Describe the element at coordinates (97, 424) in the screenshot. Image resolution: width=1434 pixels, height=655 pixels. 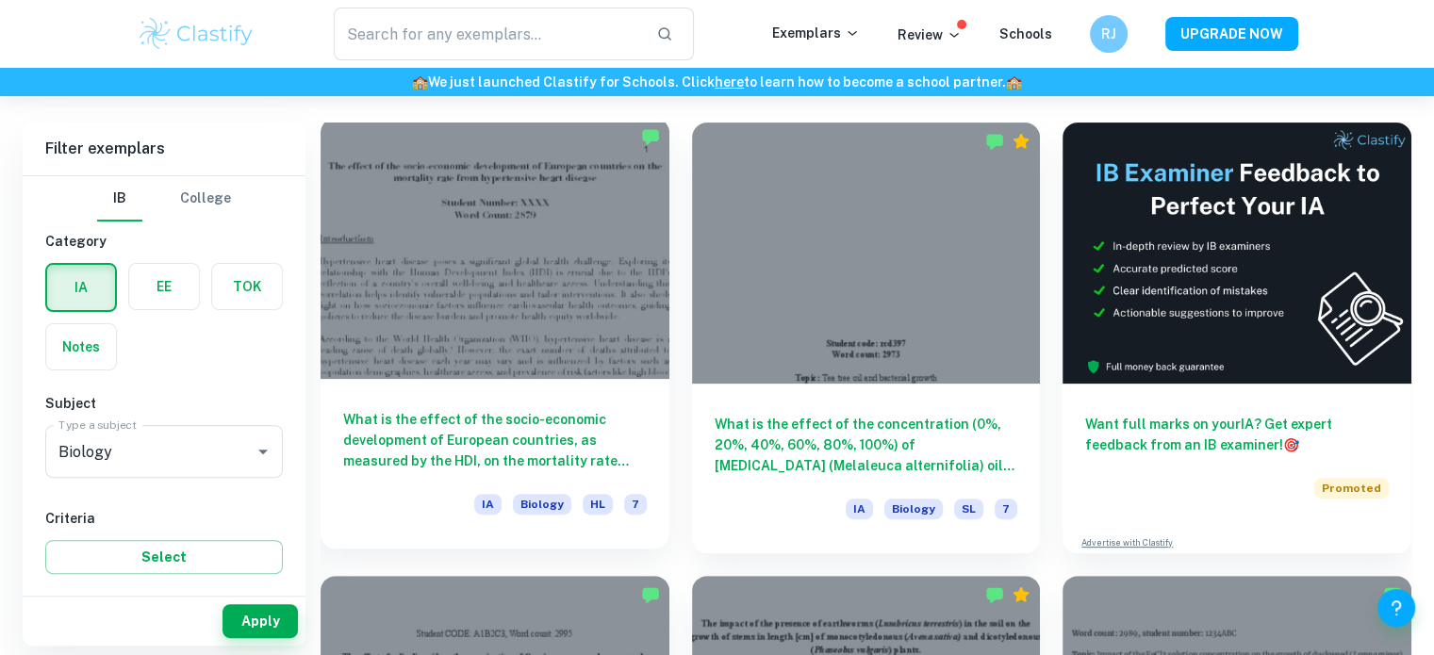
I see `label: Type a subject` at that location.